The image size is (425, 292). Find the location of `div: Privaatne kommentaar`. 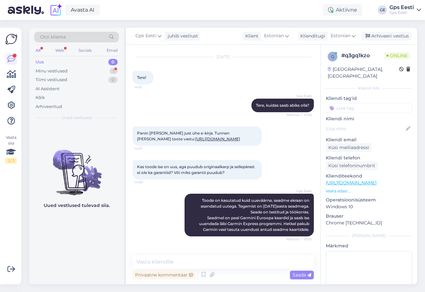

div: Privaatne kommentaar is located at coordinates (164, 275).